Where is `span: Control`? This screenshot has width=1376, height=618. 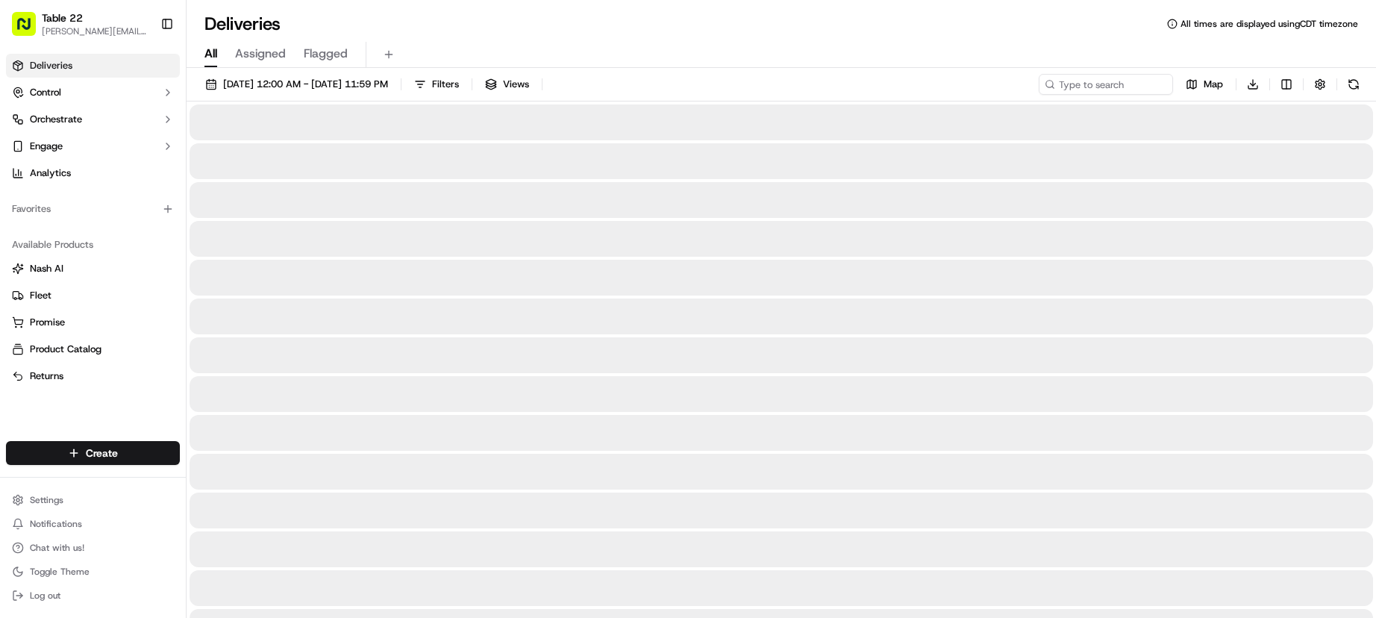 span: Control is located at coordinates (46, 93).